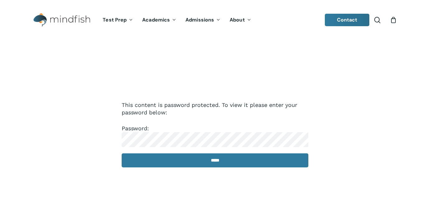  Describe the element at coordinates (237, 20) in the screenshot. I see `span: About` at that location.